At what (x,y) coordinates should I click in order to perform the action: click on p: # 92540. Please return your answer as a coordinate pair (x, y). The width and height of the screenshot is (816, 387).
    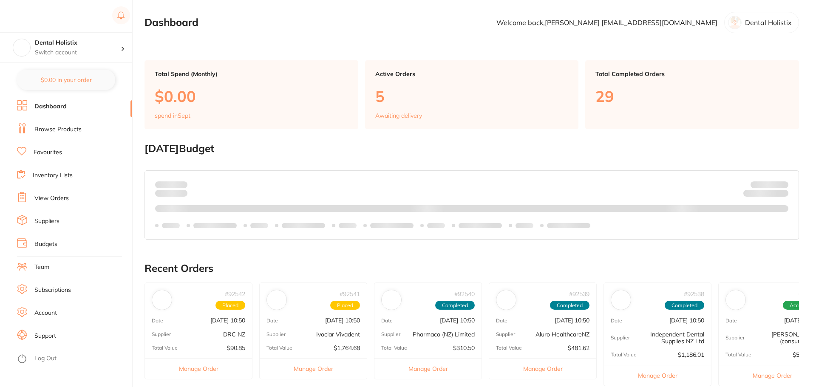
    Looking at the image, I should click on (465, 294).